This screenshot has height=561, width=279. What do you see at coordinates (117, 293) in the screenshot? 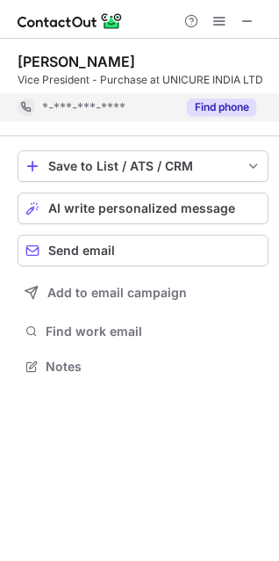
I see `span: Add to email campaign` at bounding box center [117, 293].